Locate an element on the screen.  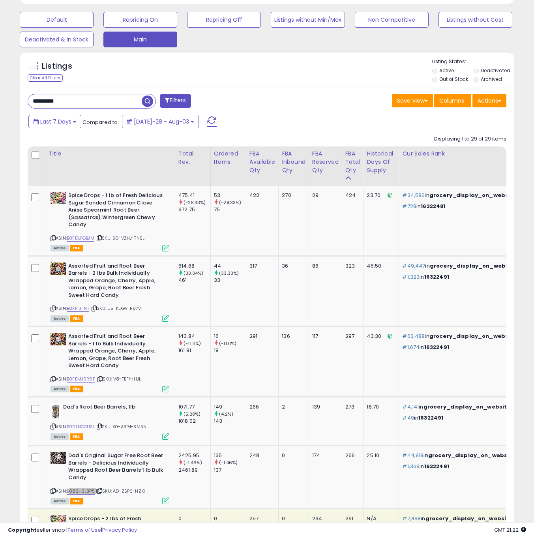
div: 86 is located at coordinates (324, 266).